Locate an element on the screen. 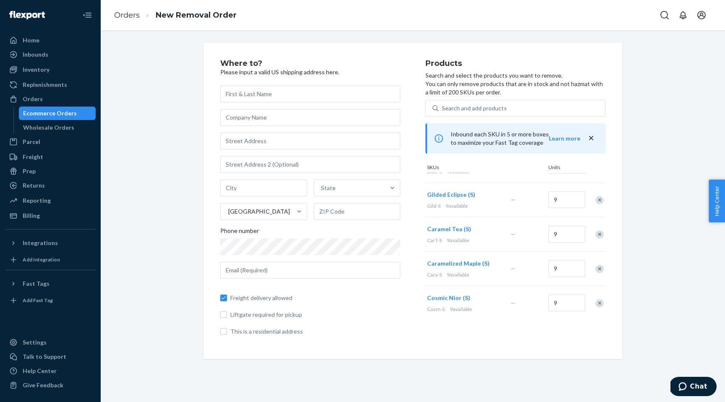 This screenshot has width=725, height=402. button: Open account menu is located at coordinates (702, 15).